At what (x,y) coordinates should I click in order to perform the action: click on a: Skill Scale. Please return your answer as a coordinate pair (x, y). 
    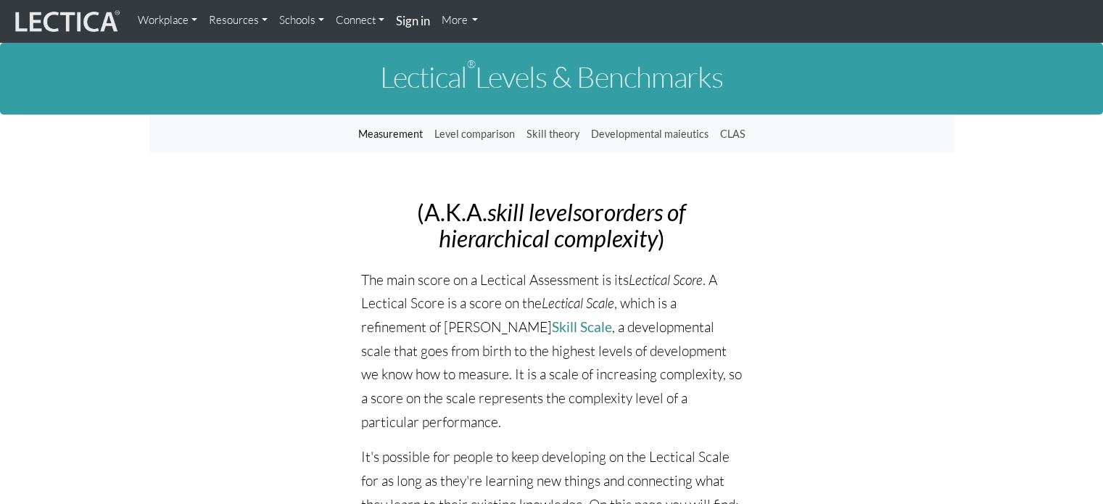
    Looking at the image, I should click on (582, 326).